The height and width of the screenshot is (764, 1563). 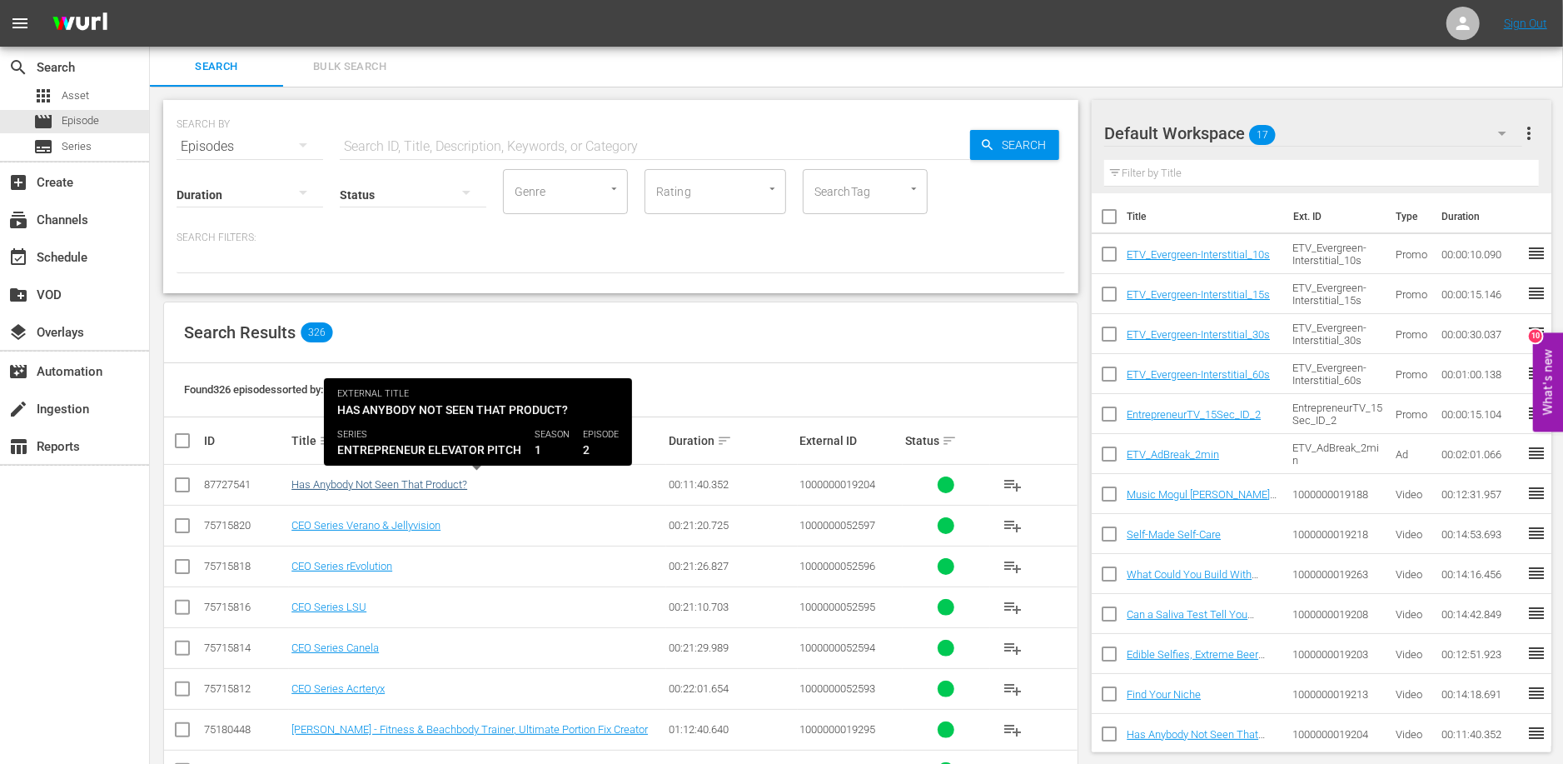 I want to click on td: 1000000019204, so click(x=1338, y=734).